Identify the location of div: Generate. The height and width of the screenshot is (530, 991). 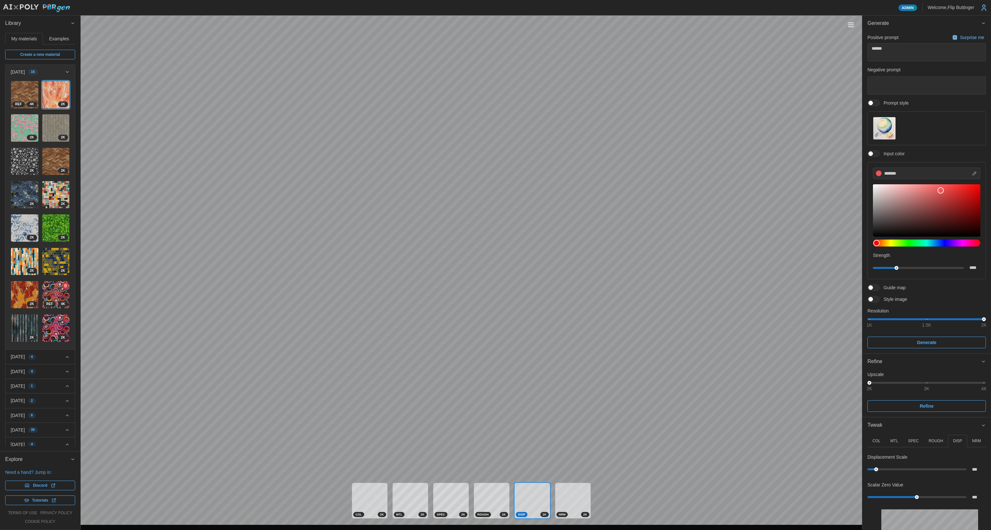
(926, 192).